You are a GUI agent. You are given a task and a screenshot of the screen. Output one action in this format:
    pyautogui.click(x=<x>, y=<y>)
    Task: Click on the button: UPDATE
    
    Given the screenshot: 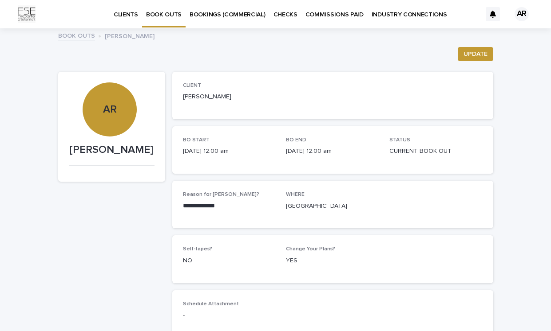 What is the action you would take?
    pyautogui.click(x=475, y=54)
    